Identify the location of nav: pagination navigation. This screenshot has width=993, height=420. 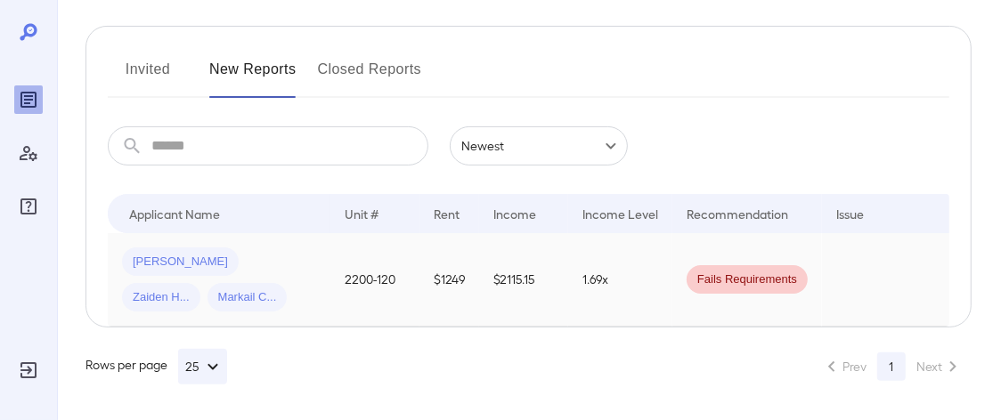
(892, 367).